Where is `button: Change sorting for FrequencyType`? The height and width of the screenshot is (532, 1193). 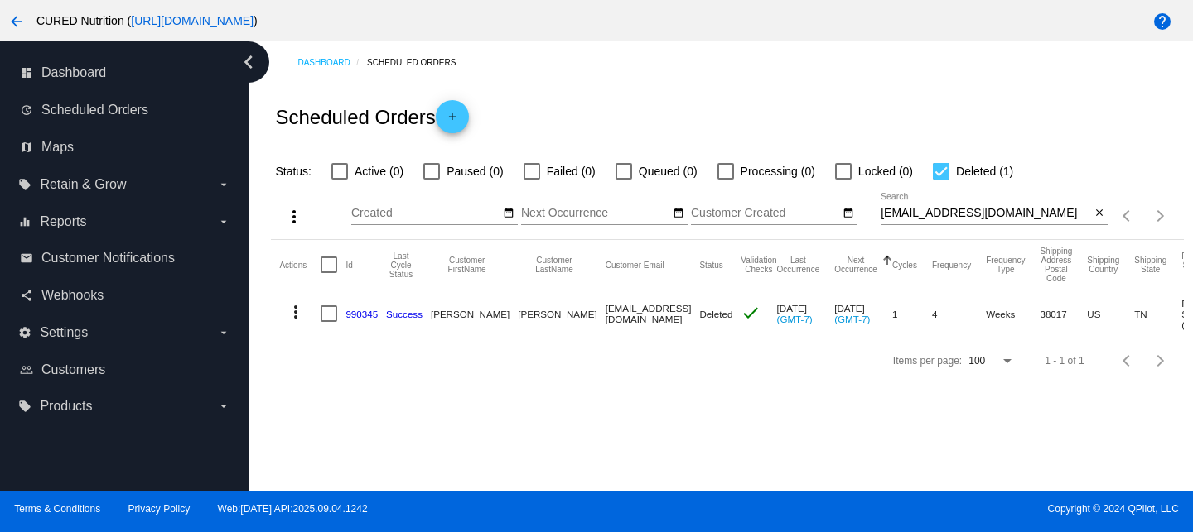
button: Change sorting for FrequencyType is located at coordinates (1005, 265).